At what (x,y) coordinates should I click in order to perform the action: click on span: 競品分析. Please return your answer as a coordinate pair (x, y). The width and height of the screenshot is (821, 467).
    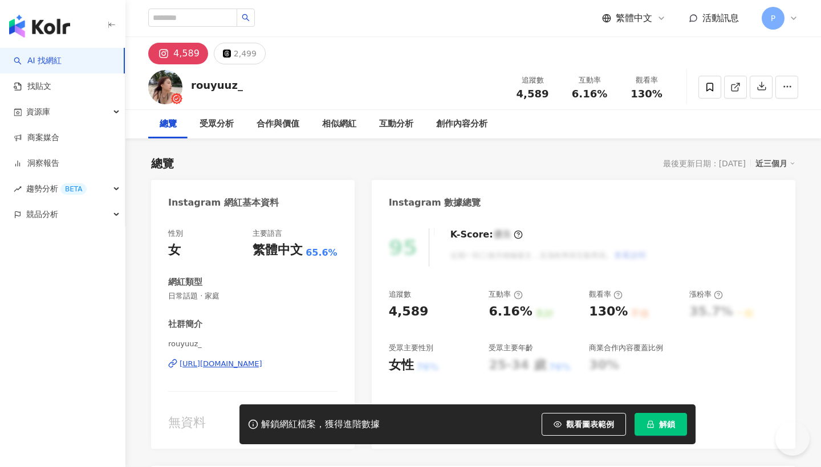
    Looking at the image, I should click on (42, 214).